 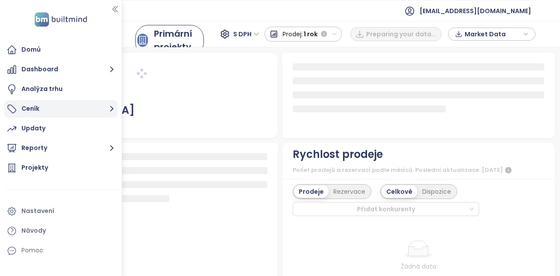 What do you see at coordinates (61, 50) in the screenshot?
I see `a: Domů` at bounding box center [61, 50].